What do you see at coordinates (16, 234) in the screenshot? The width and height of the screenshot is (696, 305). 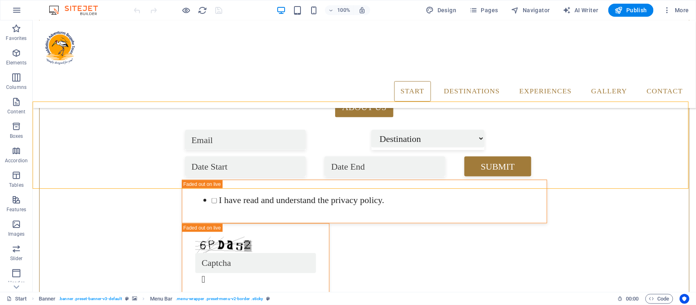 I see `p: Images` at bounding box center [16, 234].